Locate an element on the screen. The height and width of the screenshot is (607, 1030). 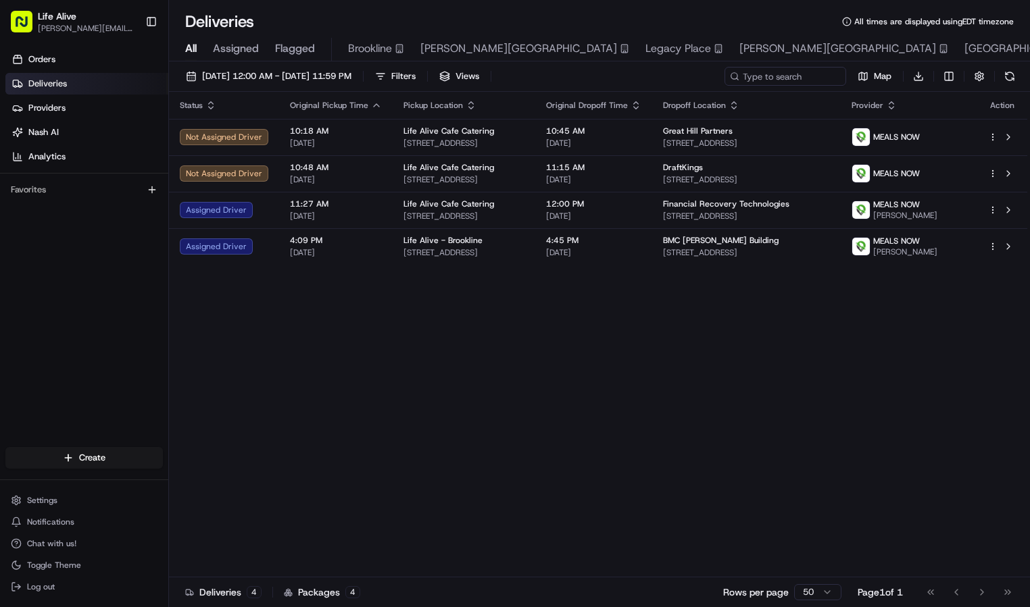
span: Great Hill Partners is located at coordinates (697, 131).